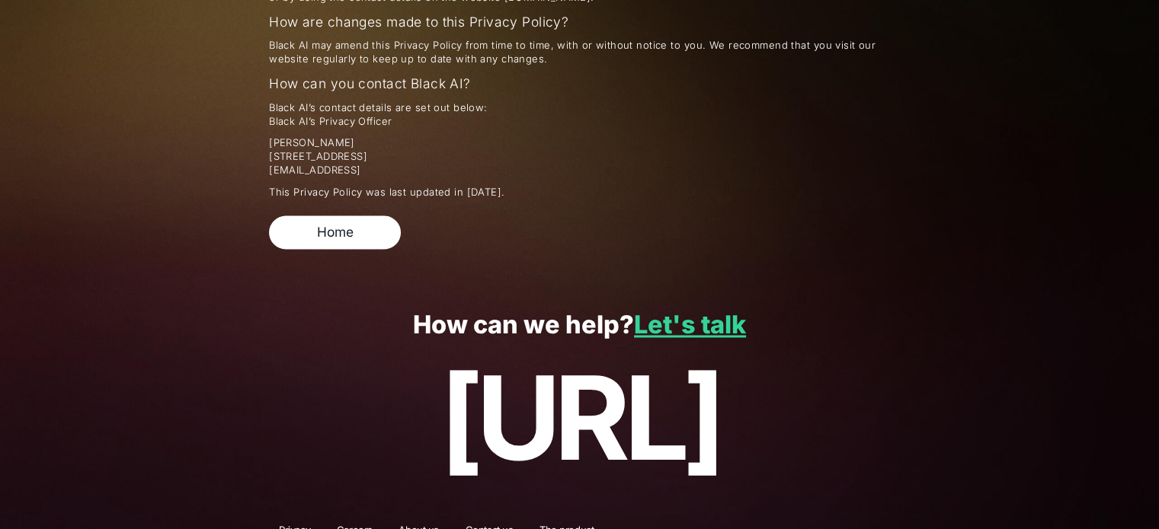  What do you see at coordinates (579, 325) in the screenshot?
I see `p: How can we help?` at bounding box center [579, 325].